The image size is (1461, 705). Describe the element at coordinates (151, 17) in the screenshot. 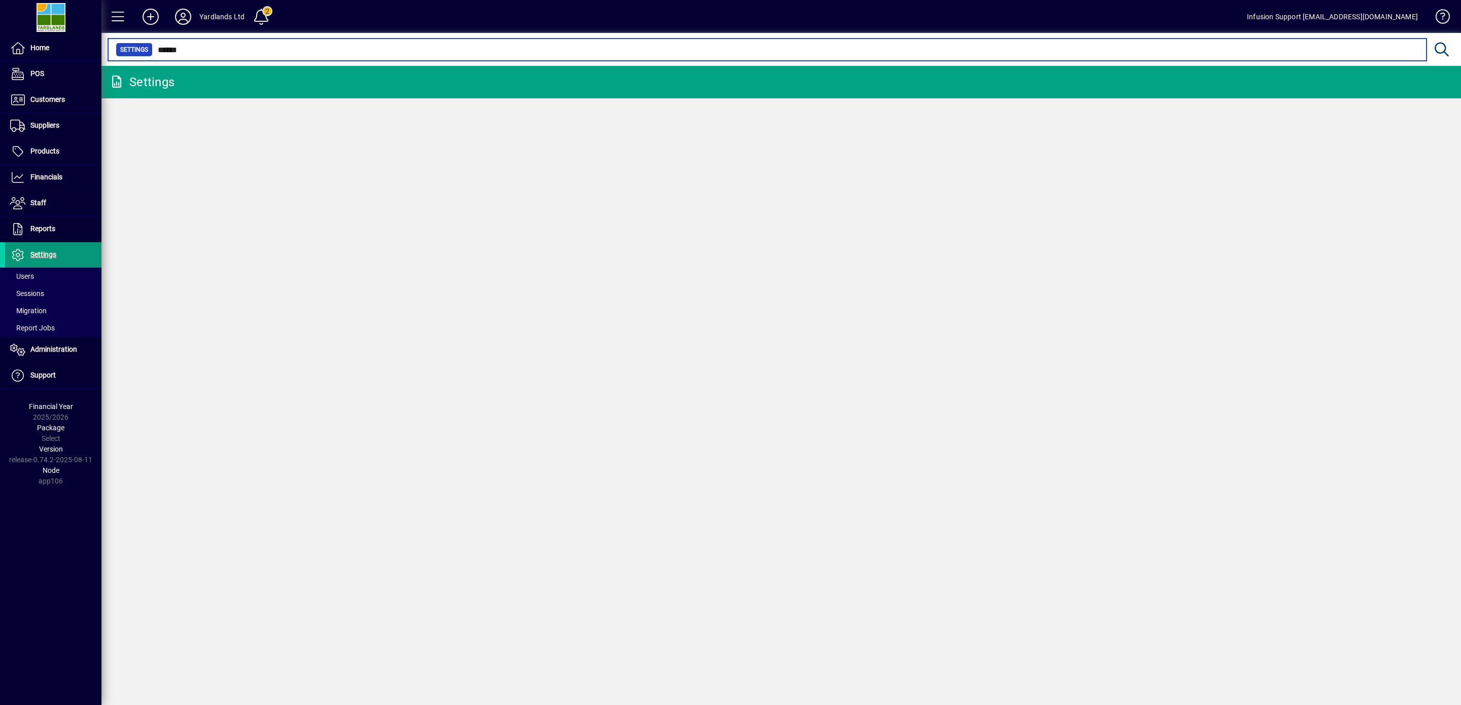

I see `button: Add` at that location.